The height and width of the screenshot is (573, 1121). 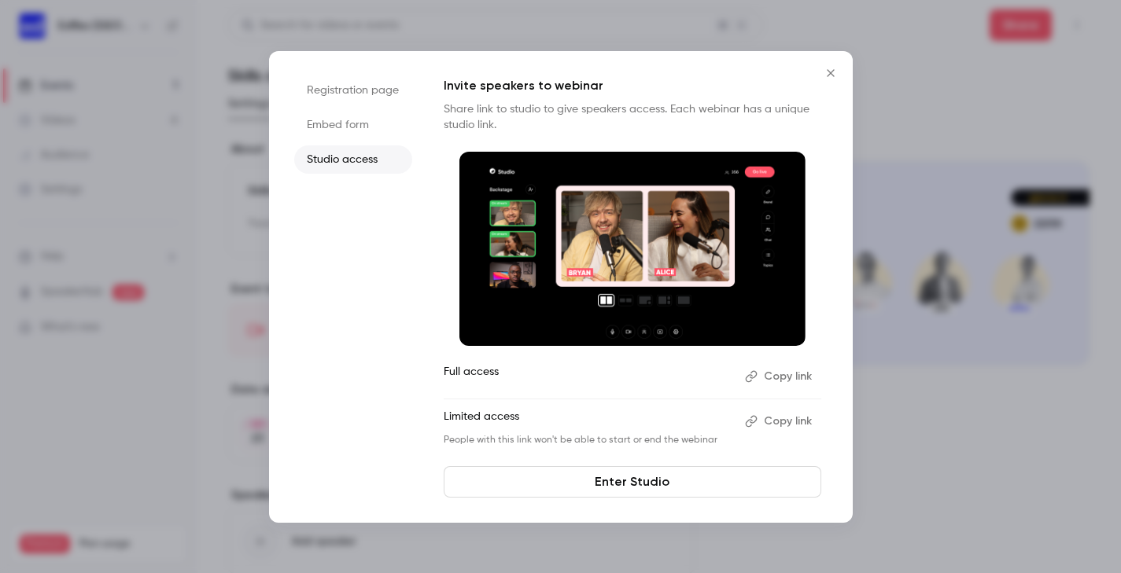 What do you see at coordinates (588, 441) in the screenshot?
I see `p: People with this link won't be able to start or end the webinar` at bounding box center [588, 441].